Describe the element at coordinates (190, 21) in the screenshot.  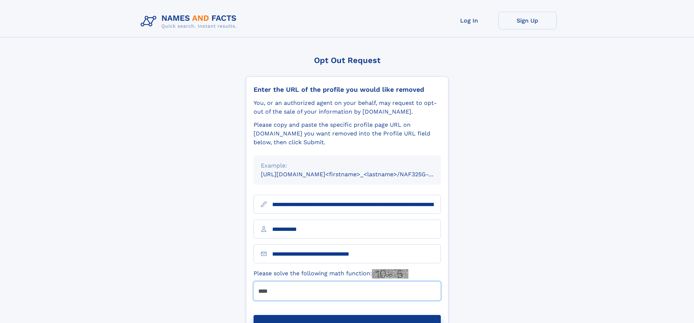
I see `img: Logo Names and Facts` at that location.